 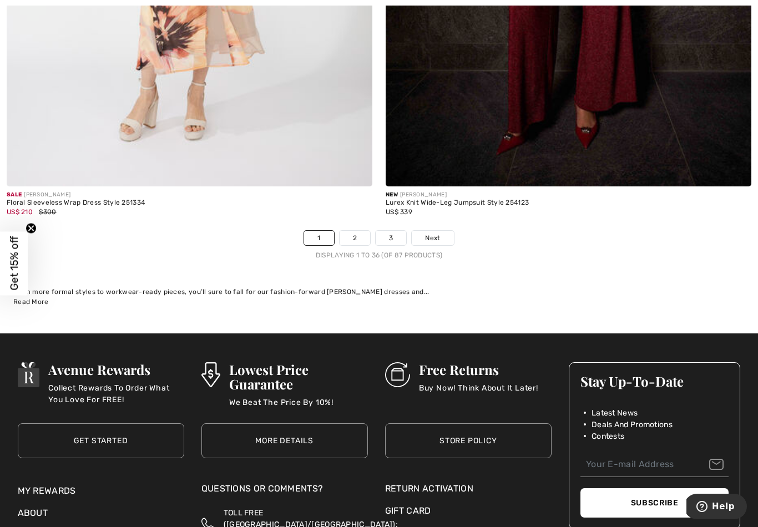 I want to click on a: Store Policy, so click(x=468, y=441).